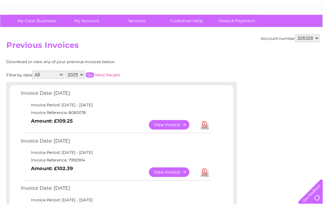  I want to click on div: Account number, so click(293, 39).